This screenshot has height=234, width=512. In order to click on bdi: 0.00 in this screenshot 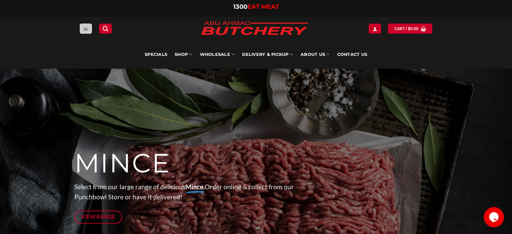, I will do `click(413, 28)`.